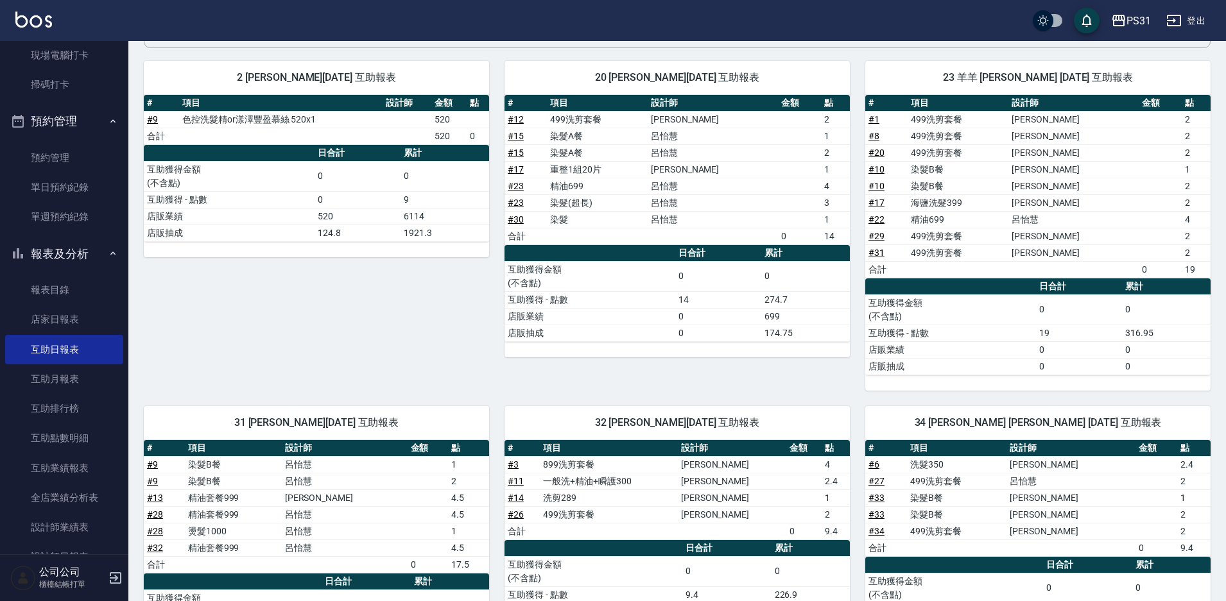  Describe the element at coordinates (515, 186) in the screenshot. I see `a: #23` at that location.